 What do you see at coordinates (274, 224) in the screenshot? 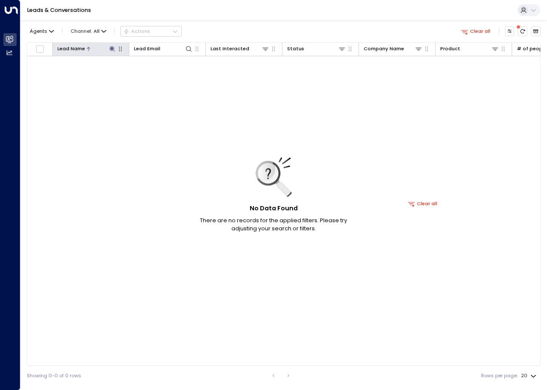
I see `p: There are no records for the applied filters. Please try adjusting your search or filters.` at bounding box center [274, 224].